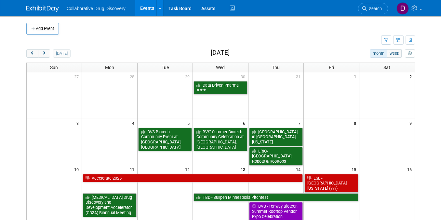  I want to click on a: Accelerate 2025, so click(193, 178).